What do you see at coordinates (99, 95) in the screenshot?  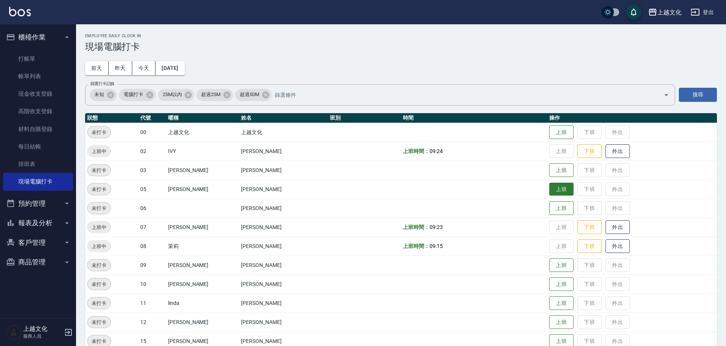 I see `span: 未知` at bounding box center [99, 95].